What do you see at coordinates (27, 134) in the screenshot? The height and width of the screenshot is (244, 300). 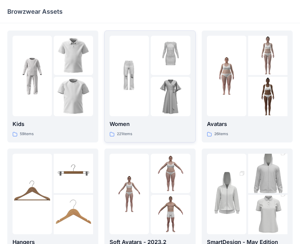 I see `p: 59 items` at bounding box center [27, 134].